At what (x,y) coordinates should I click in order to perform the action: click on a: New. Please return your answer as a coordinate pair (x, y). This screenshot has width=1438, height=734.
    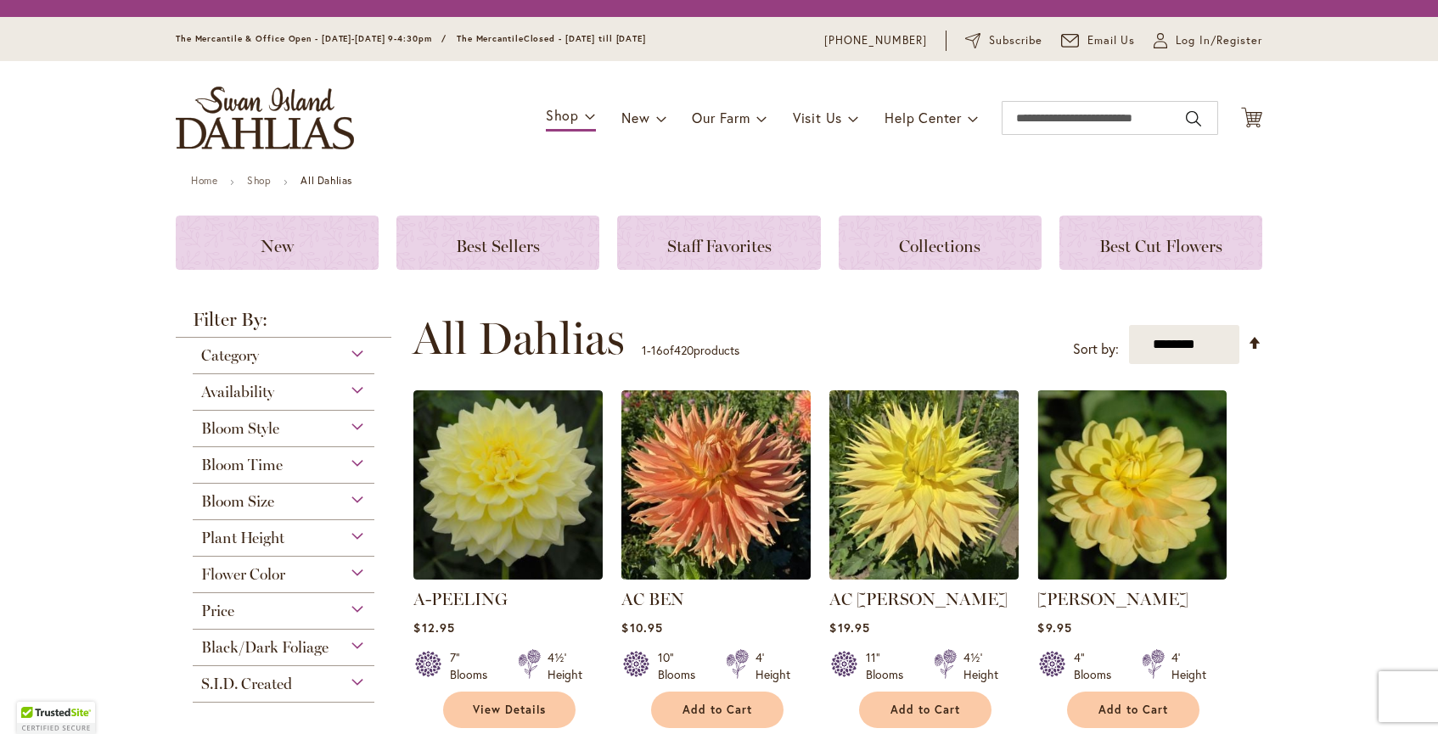
    Looking at the image, I should click on (277, 243).